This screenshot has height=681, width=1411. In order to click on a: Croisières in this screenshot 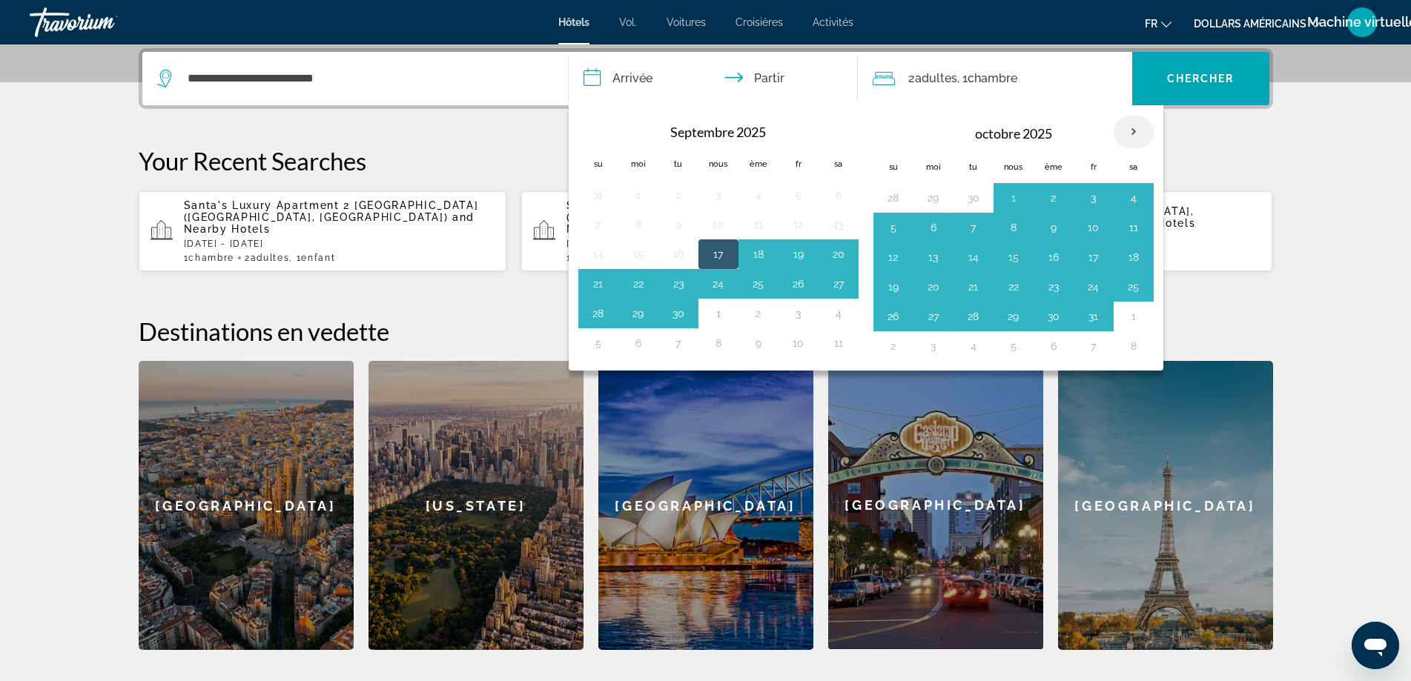, I will do `click(759, 22)`.